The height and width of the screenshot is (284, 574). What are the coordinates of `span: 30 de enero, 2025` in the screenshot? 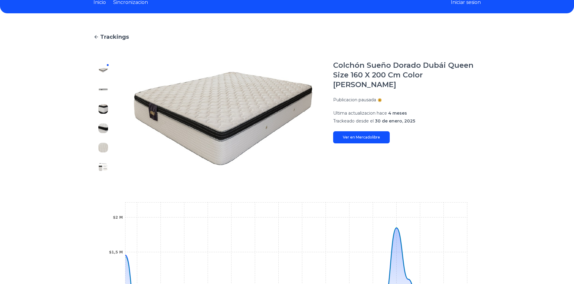 It's located at (395, 121).